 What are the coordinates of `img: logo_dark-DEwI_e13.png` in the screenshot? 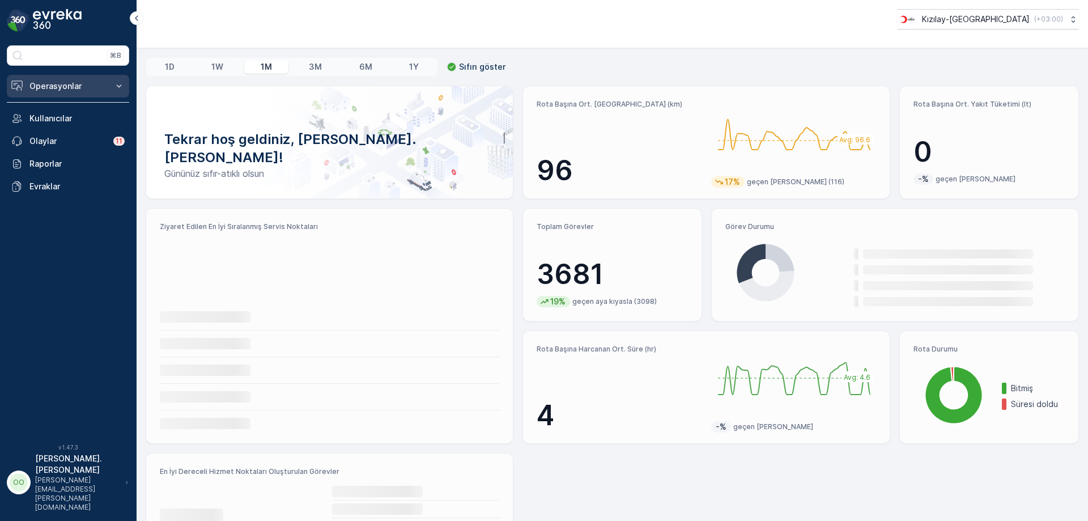 It's located at (57, 20).